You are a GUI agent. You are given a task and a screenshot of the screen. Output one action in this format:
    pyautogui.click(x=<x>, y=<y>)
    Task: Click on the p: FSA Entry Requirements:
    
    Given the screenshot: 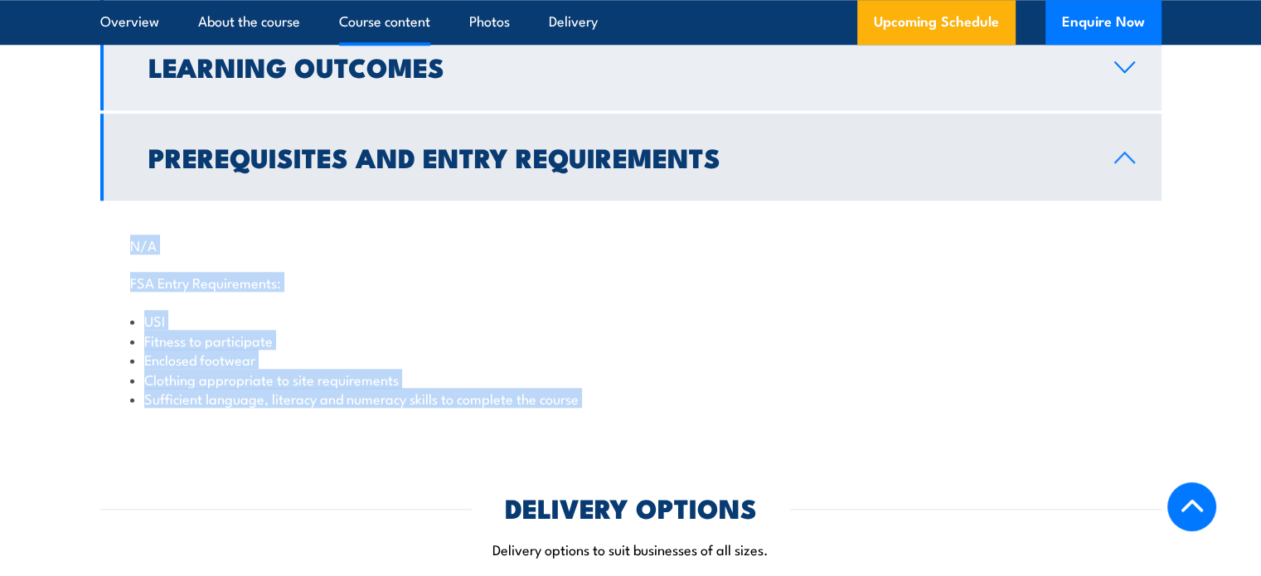 What is the action you would take?
    pyautogui.click(x=631, y=282)
    